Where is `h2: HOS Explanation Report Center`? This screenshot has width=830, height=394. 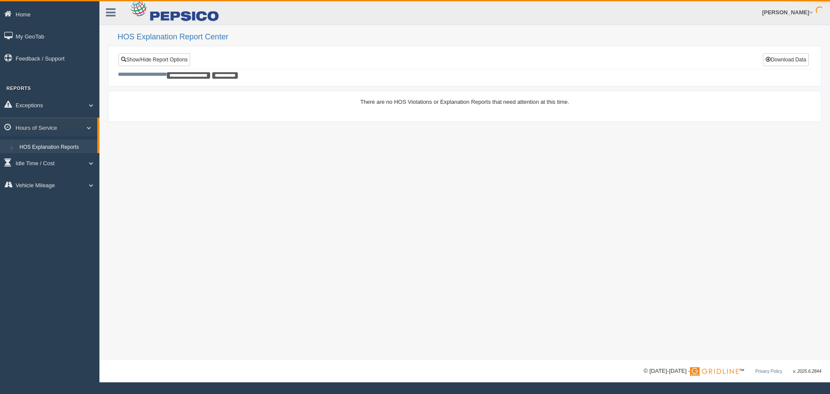 h2: HOS Explanation Report Center is located at coordinates (470, 37).